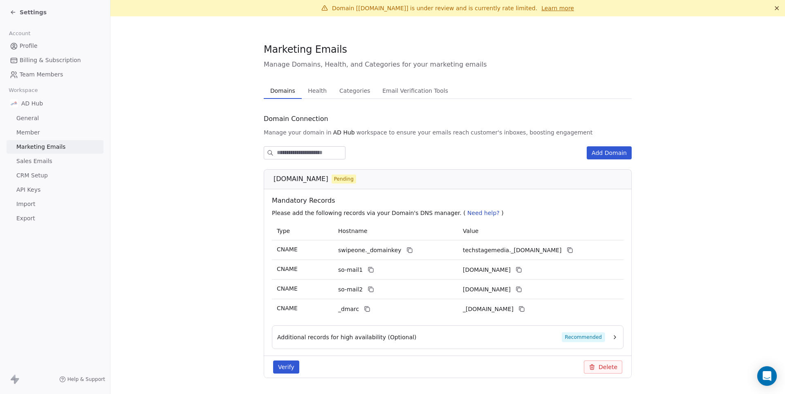 The image size is (785, 394). I want to click on span: Workspace, so click(23, 90).